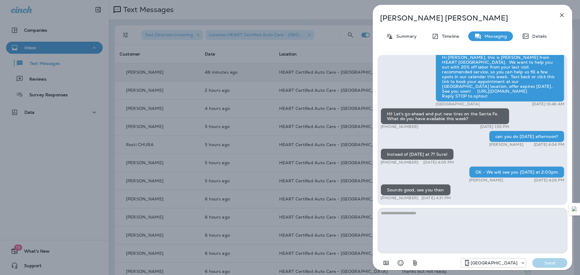  Describe the element at coordinates (400, 263) in the screenshot. I see `button: Select an emoji` at that location.